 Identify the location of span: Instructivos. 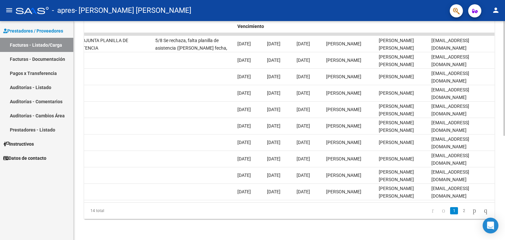
(18, 144).